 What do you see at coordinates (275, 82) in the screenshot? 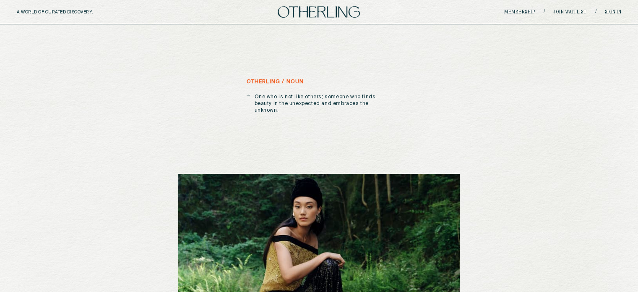
I see `h5: otherling / noun` at bounding box center [275, 82].